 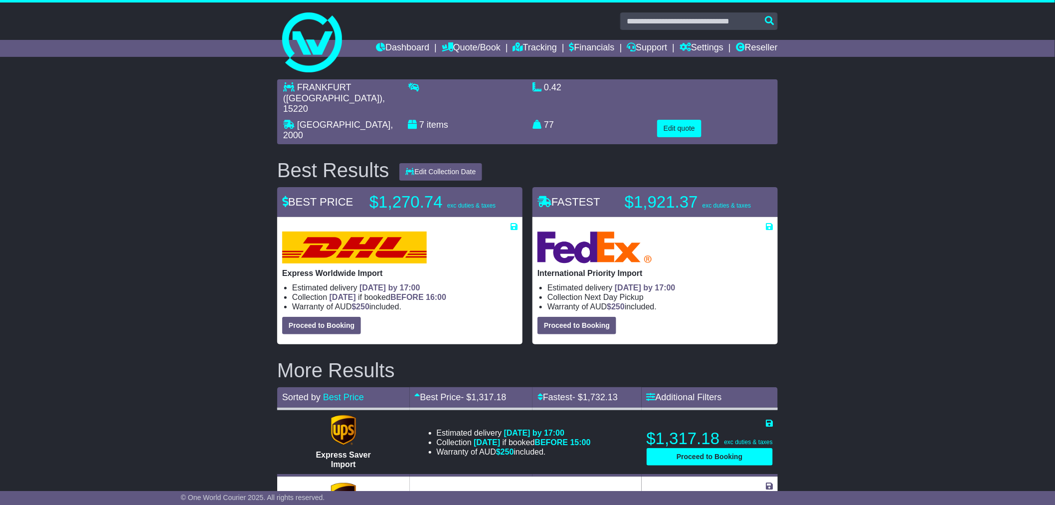 What do you see at coordinates (461, 397) in the screenshot?
I see `a: Best Price- $1,317.18` at bounding box center [461, 397].